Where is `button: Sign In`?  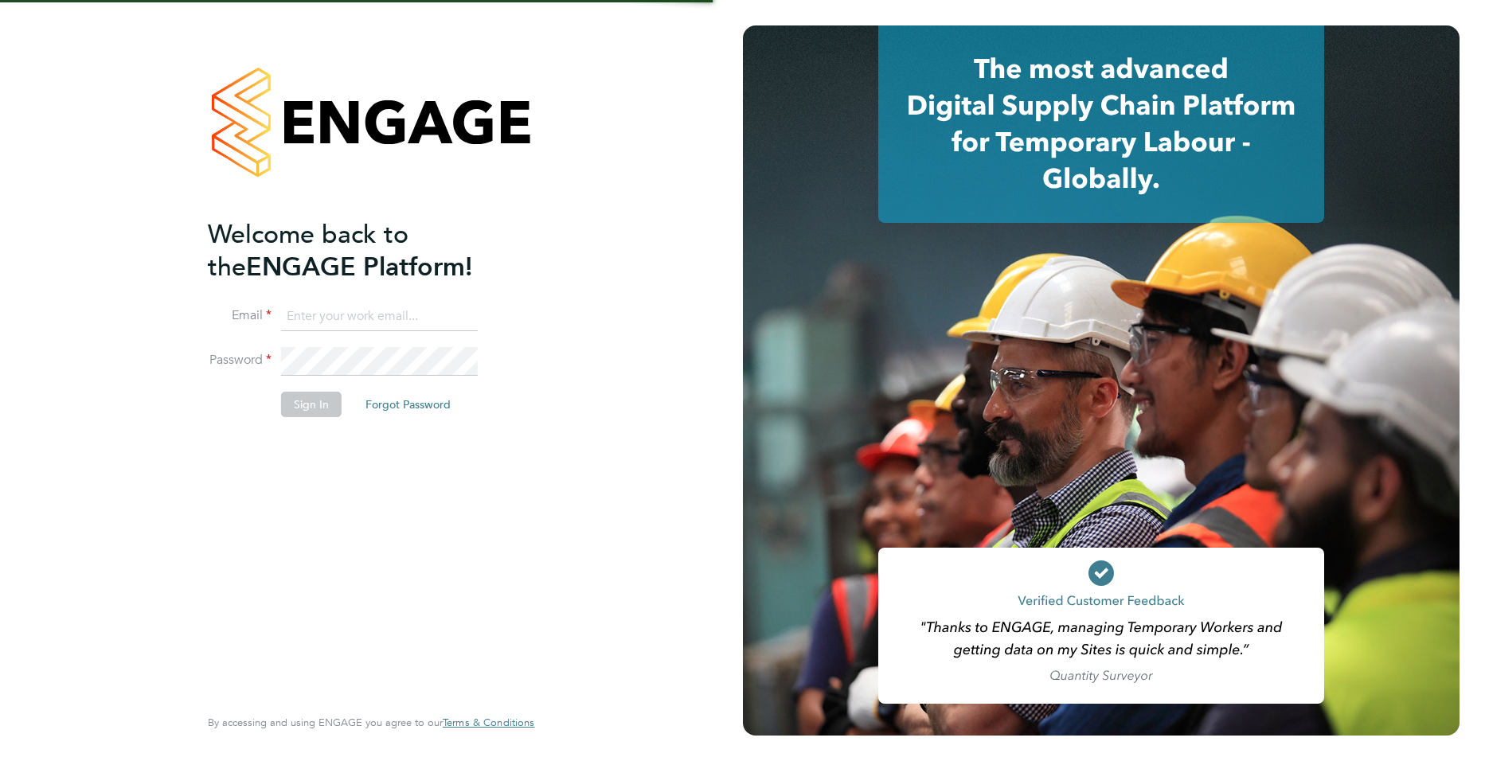 button: Sign In is located at coordinates (311, 405).